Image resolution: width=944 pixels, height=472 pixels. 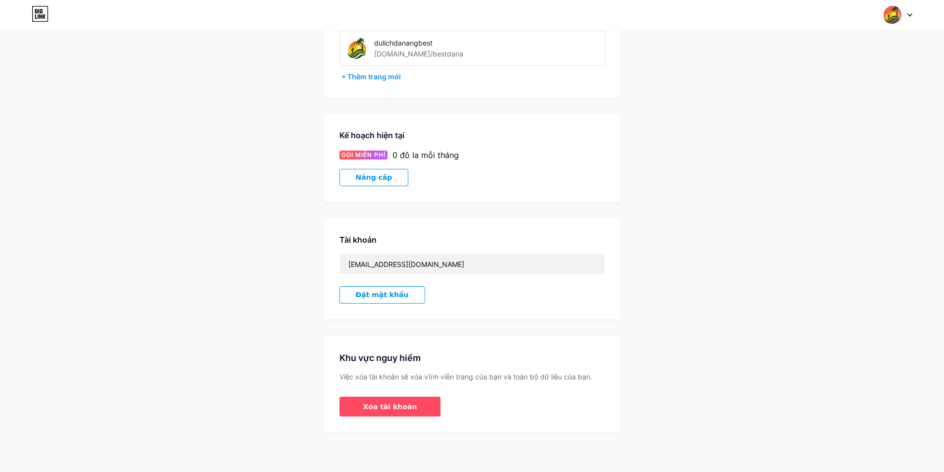 What do you see at coordinates (380, 358) in the screenshot?
I see `font: Khu vực nguy hiểm` at bounding box center [380, 358].